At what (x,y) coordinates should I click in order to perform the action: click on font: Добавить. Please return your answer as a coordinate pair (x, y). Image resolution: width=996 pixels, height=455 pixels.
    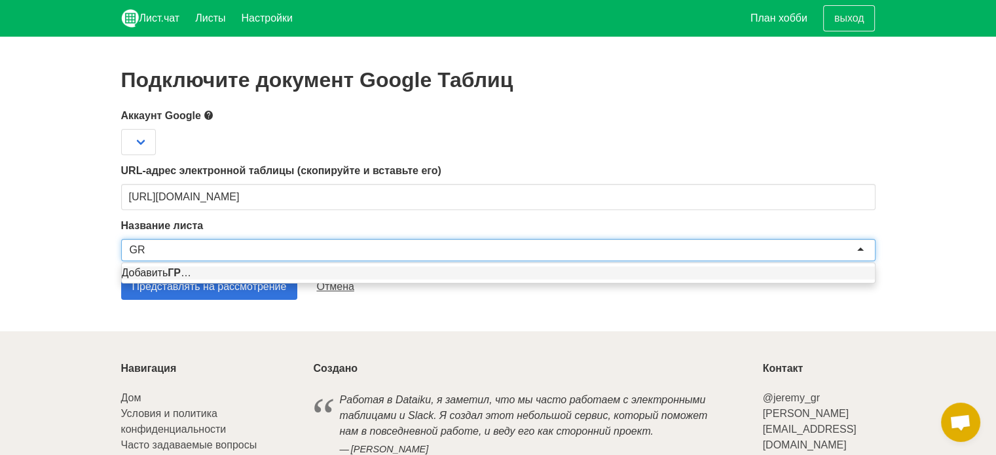
    Looking at the image, I should click on (145, 272).